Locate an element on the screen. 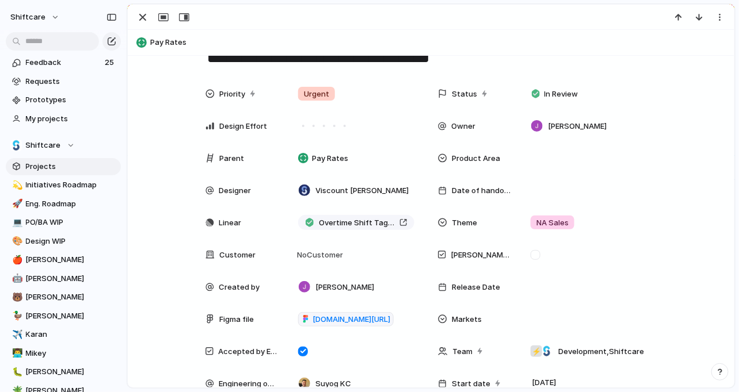  span: Release Date is located at coordinates (476, 288).